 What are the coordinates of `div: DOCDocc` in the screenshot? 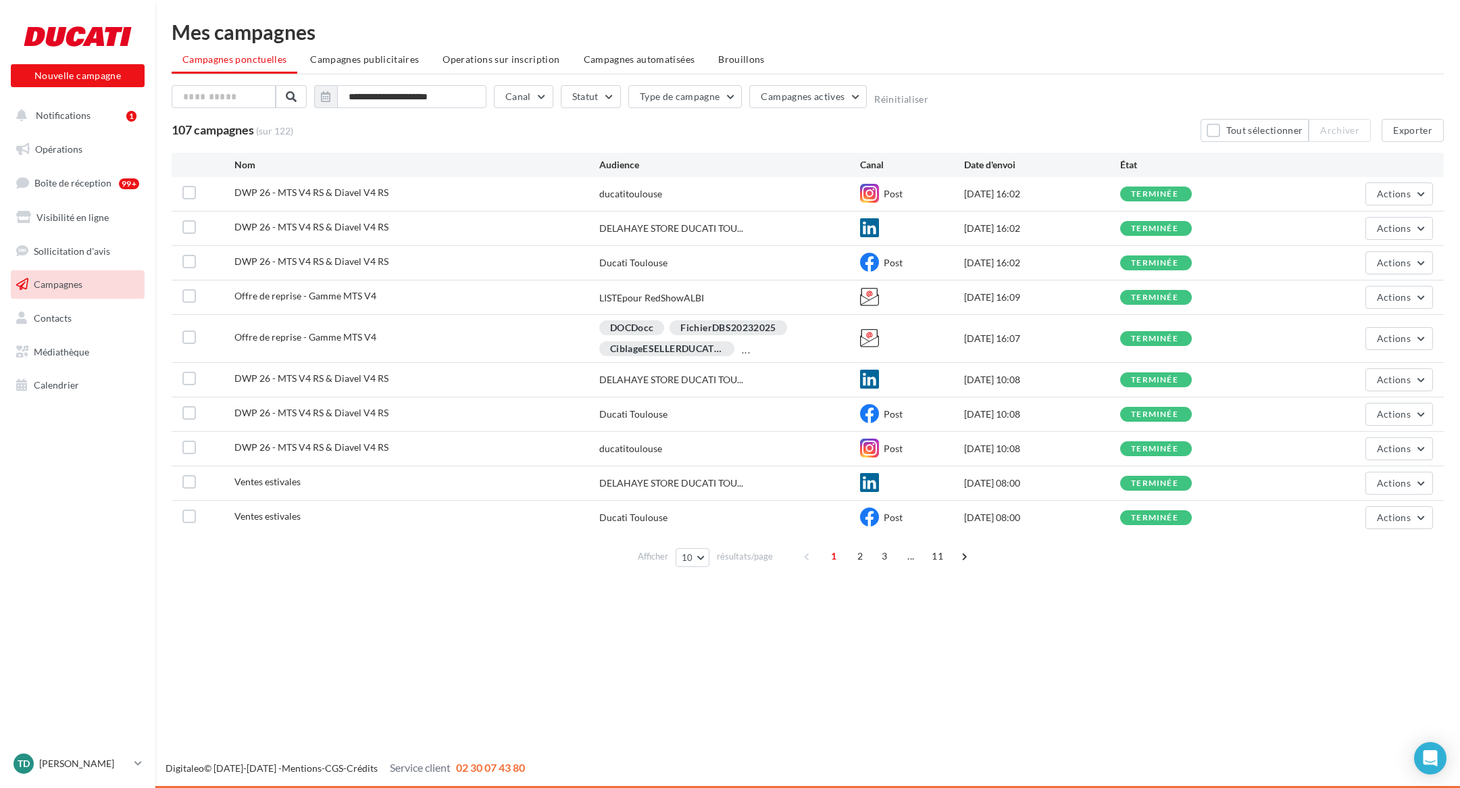 It's located at (632, 328).